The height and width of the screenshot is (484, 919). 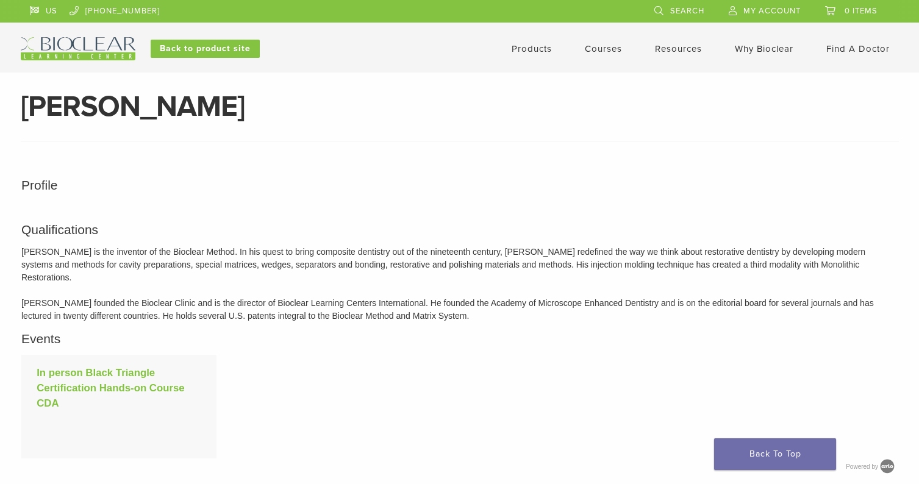 What do you see at coordinates (678, 49) in the screenshot?
I see `a: Resources` at bounding box center [678, 49].